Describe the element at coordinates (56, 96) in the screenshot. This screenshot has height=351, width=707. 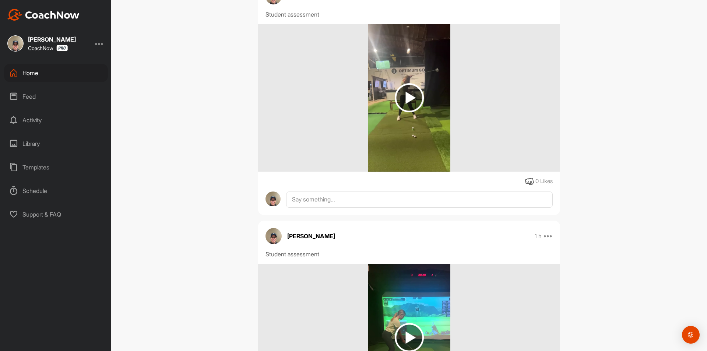
I see `div: Feed` at that location.